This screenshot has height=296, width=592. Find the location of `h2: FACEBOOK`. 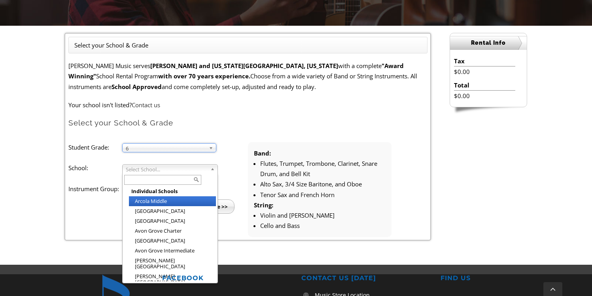

h2: FACEBOOK is located at coordinates (226, 278).